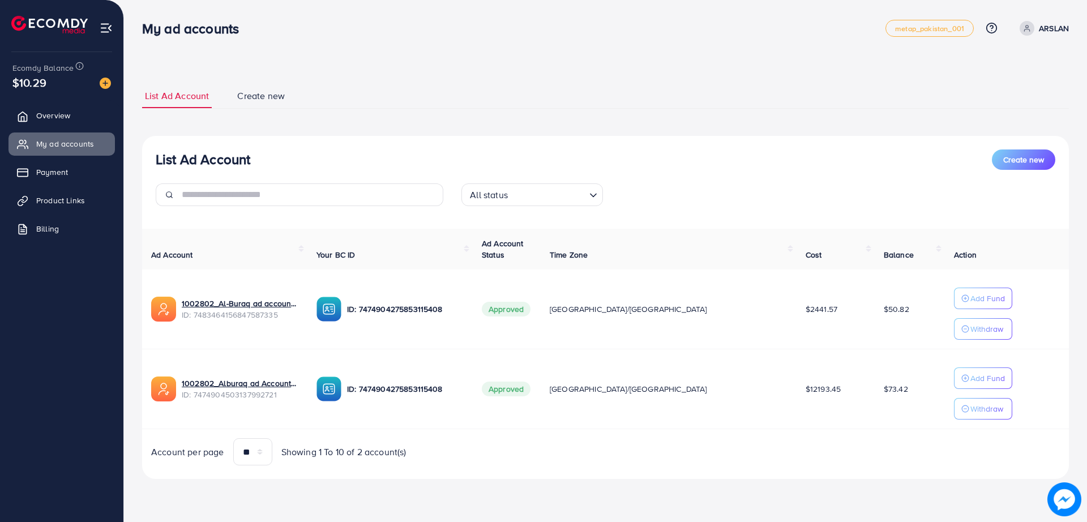 Image resolution: width=1087 pixels, height=522 pixels. Describe the element at coordinates (489, 195) in the screenshot. I see `span: All status` at that location.